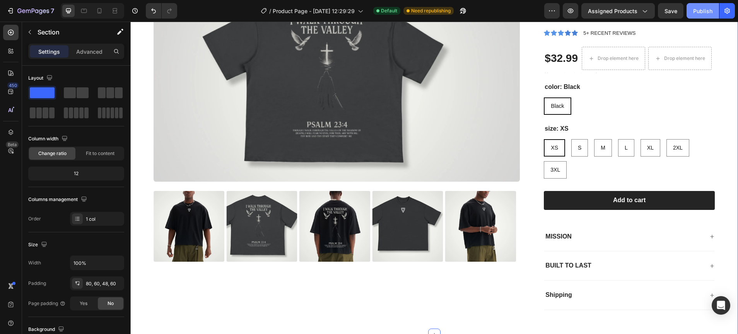 The image size is (738, 334). I want to click on button: Save, so click(670, 11).